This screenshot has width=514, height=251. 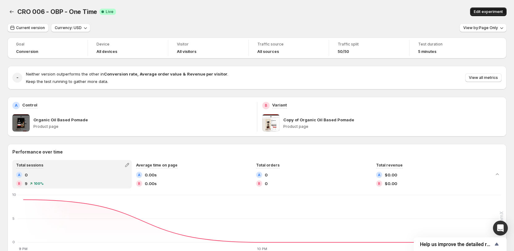 What do you see at coordinates (61, 120) in the screenshot?
I see `p: Organic Oil Based Pomade` at bounding box center [61, 120].